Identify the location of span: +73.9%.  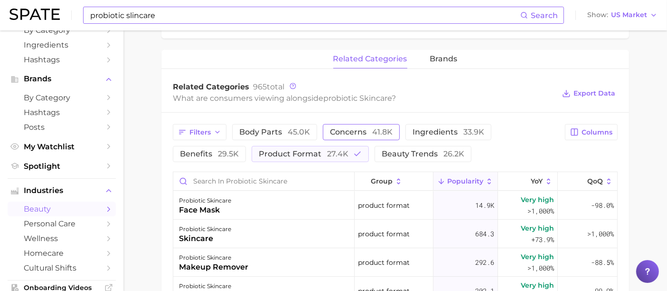
(543, 239).